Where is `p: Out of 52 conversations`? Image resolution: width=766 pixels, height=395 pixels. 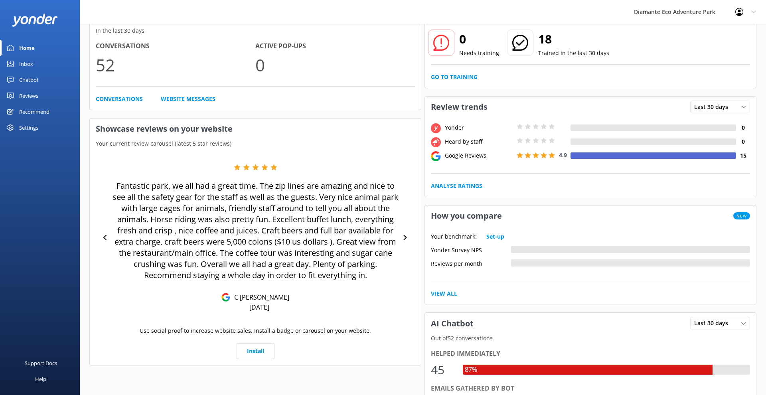
p: Out of 52 conversations is located at coordinates (591, 338).